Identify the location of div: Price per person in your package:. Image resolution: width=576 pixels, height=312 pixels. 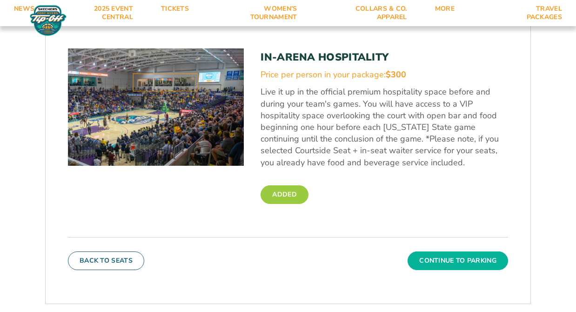
(384, 74).